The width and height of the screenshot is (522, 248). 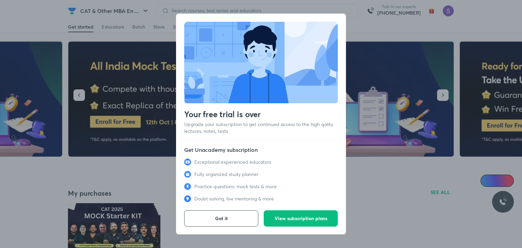 I want to click on p: Exceptional experienced educators, so click(x=233, y=162).